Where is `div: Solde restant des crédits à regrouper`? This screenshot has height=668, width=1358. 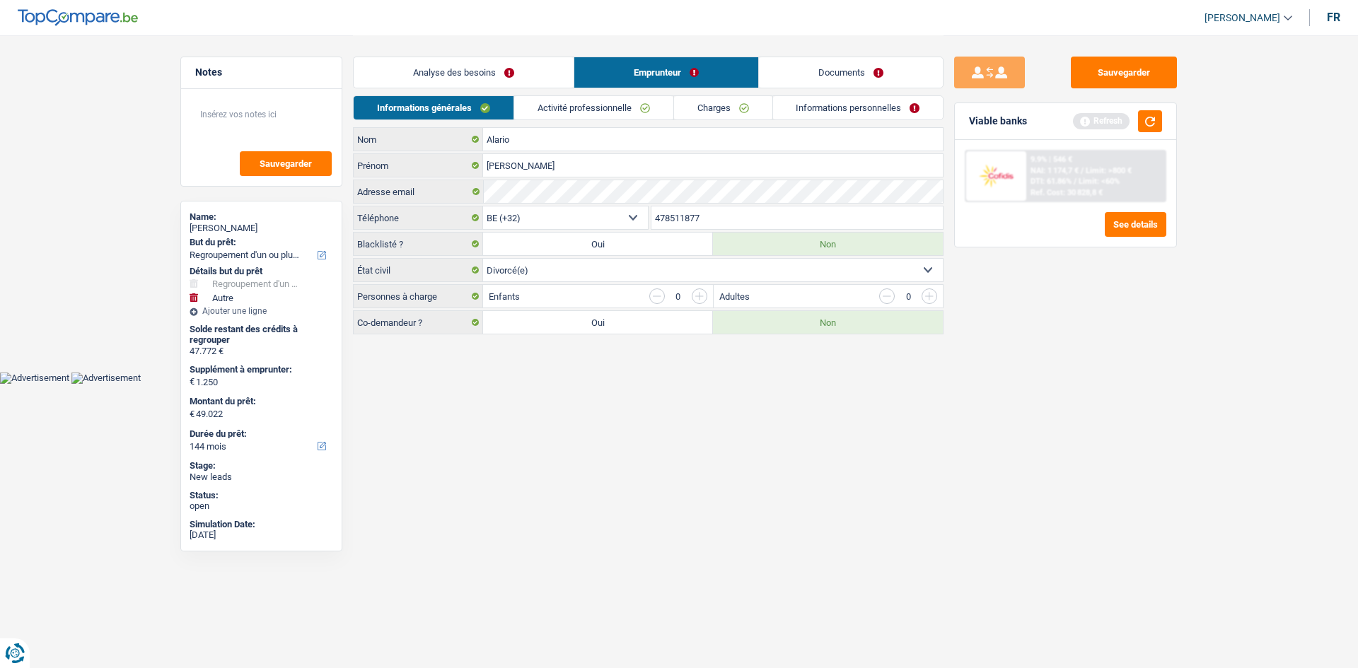
div: Solde restant des crédits à regrouper is located at coordinates (261, 335).